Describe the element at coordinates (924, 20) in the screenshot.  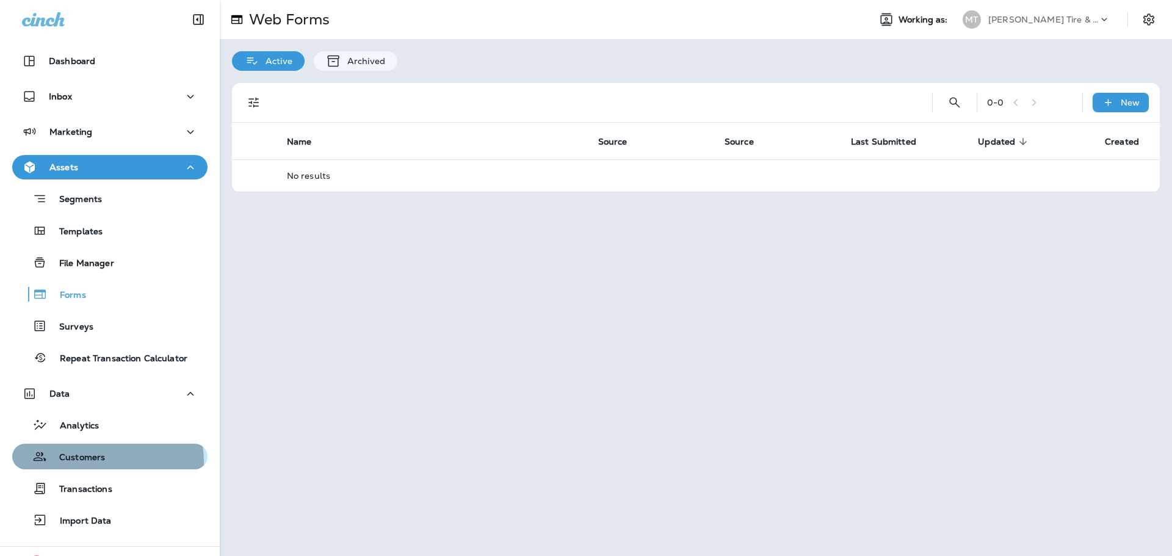
I see `span: Working as:` at that location.